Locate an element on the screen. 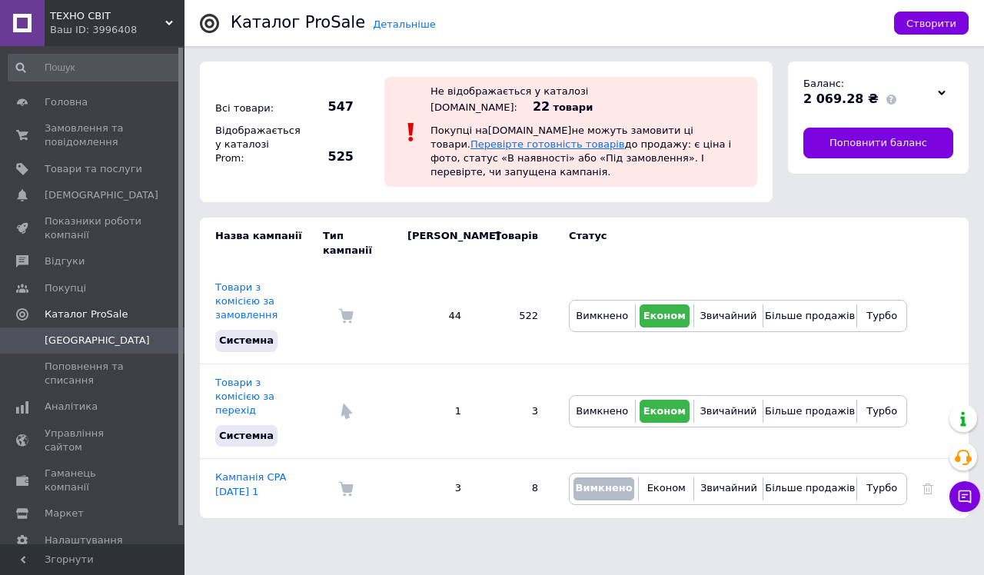  span: Створити is located at coordinates (931, 23).